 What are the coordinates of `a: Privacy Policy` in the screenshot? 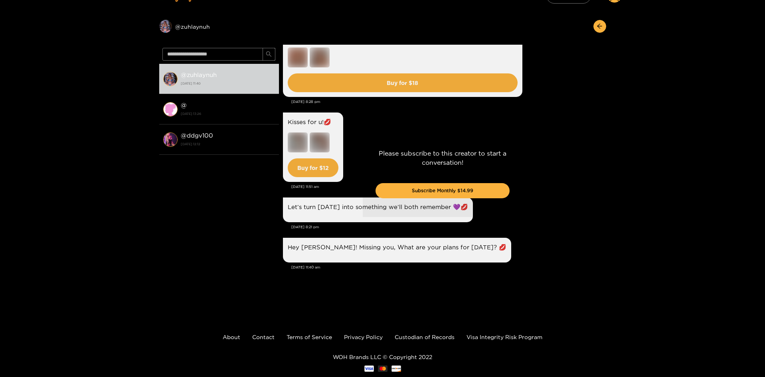 It's located at (363, 337).